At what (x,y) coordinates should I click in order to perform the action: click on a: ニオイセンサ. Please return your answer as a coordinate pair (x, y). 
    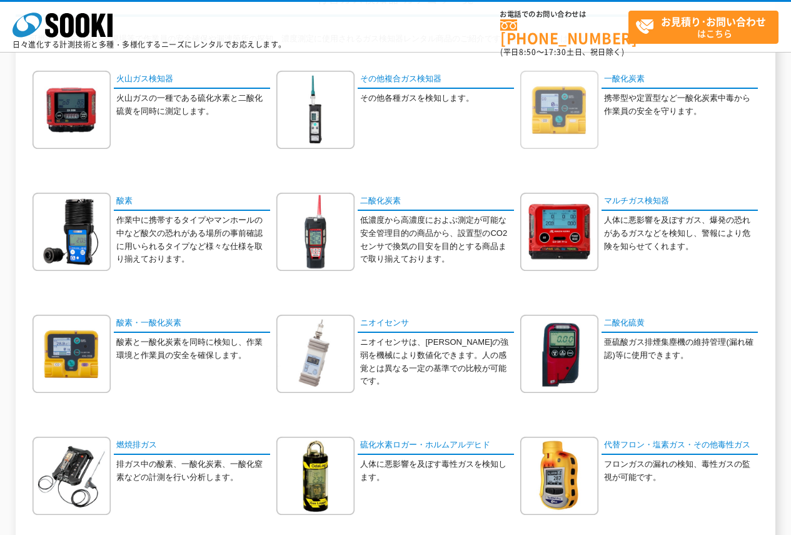
    Looking at the image, I should click on (436, 323).